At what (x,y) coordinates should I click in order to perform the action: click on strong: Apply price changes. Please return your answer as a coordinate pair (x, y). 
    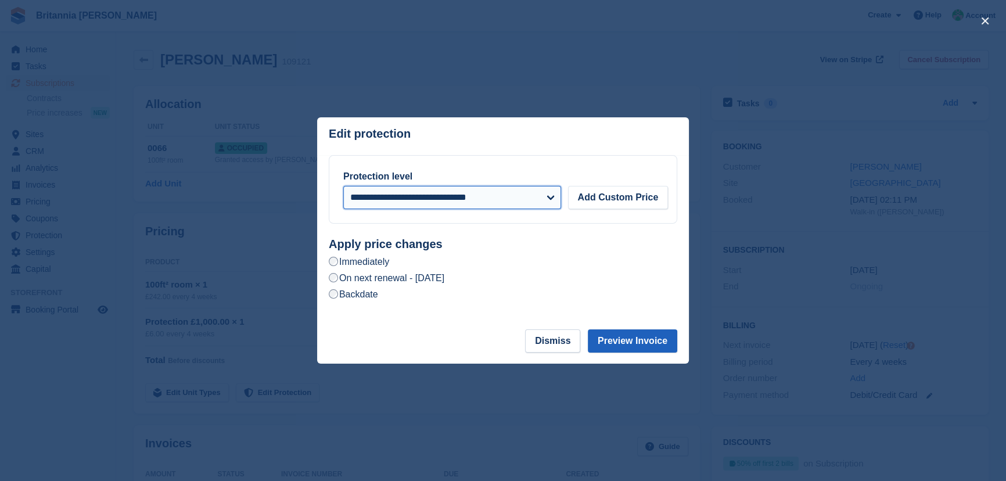
    Looking at the image, I should click on (386, 244).